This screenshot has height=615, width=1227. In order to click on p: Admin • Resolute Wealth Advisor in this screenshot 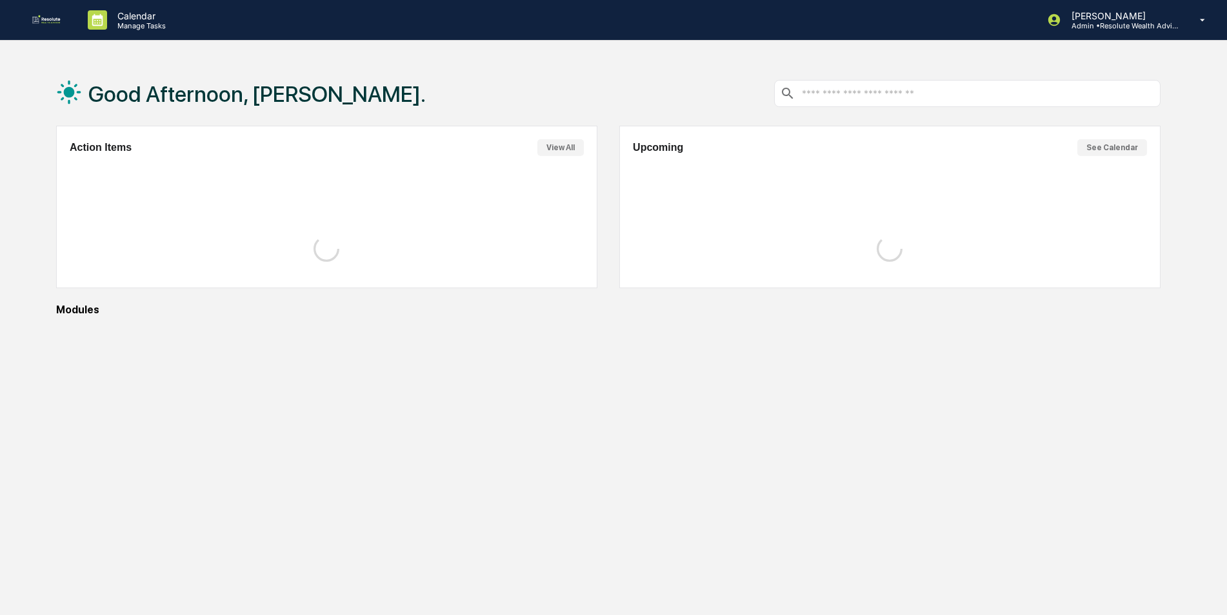, I will do `click(1121, 26)`.